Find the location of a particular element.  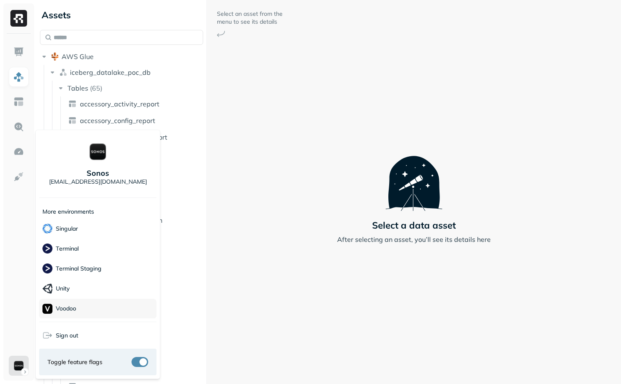

p: Singular is located at coordinates (67, 229).